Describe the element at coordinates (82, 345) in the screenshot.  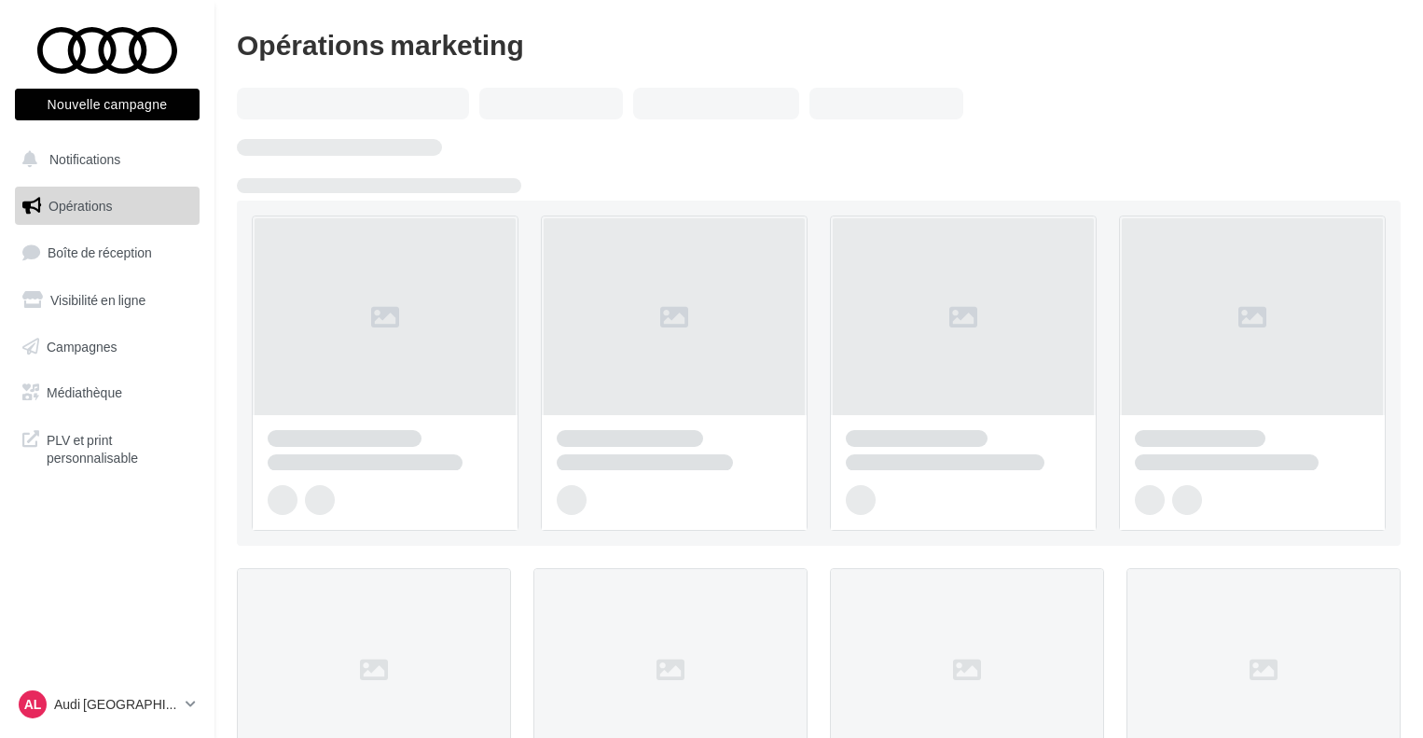
I see `span: Campagnes` at that location.